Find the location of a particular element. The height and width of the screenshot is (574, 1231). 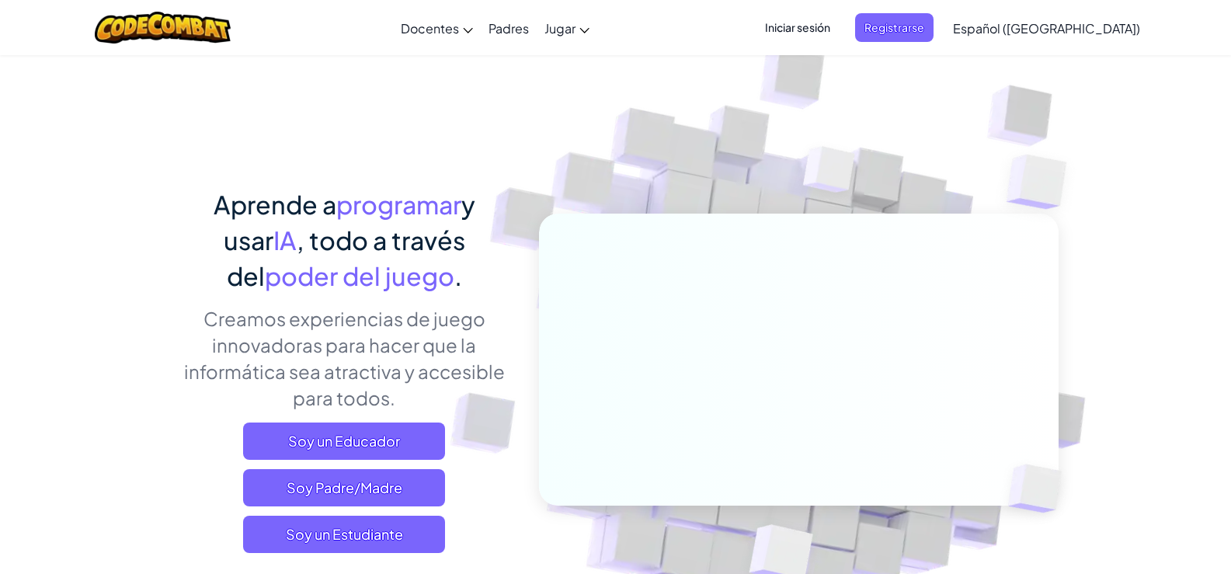

span: Jugar is located at coordinates (560, 28).